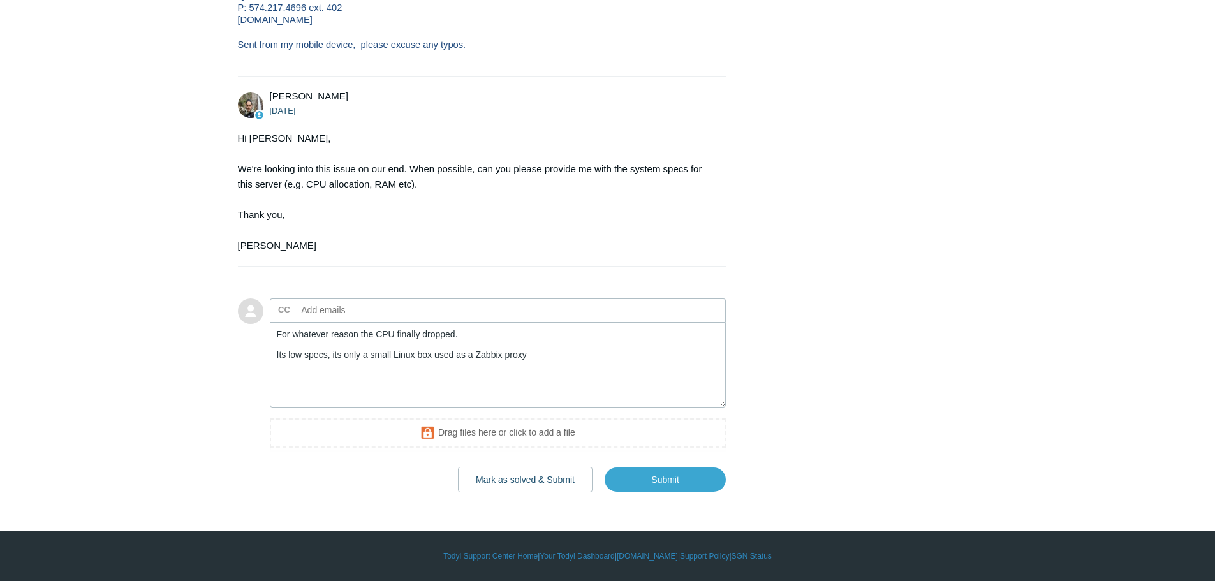  I want to click on a: Your Todyl Dashboard, so click(577, 556).